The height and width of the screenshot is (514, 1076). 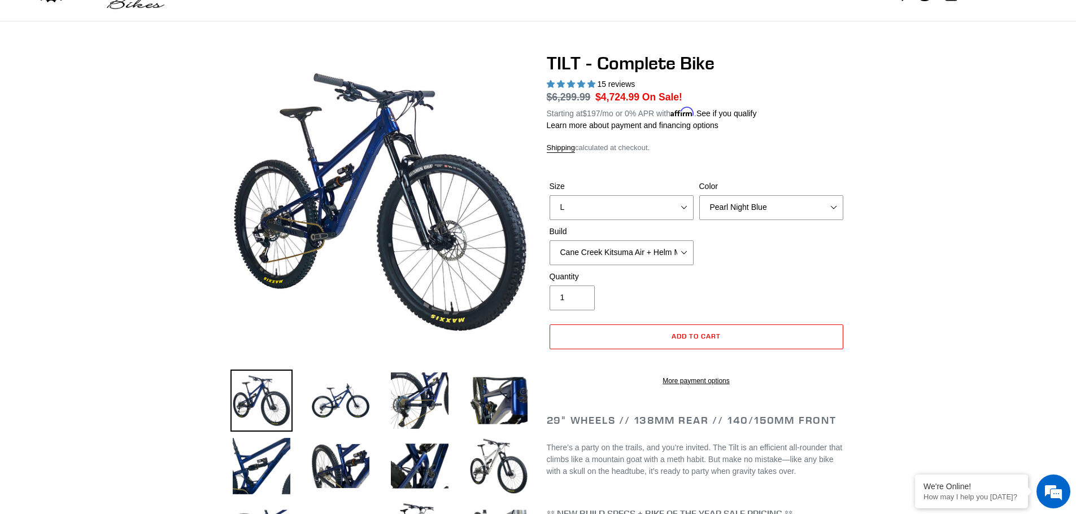 What do you see at coordinates (561, 148) in the screenshot?
I see `a: Shipping` at bounding box center [561, 148].